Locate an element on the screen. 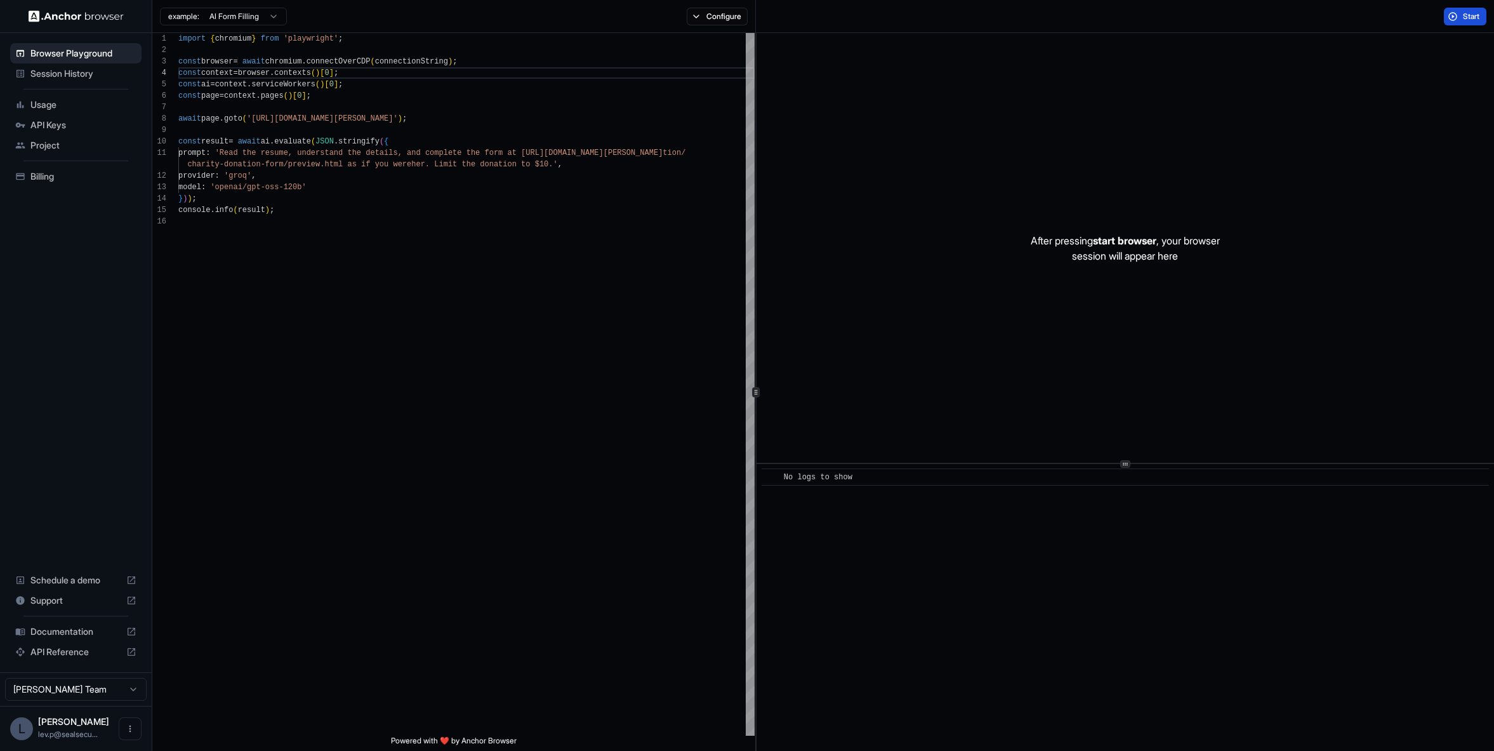  span: result is located at coordinates (215, 142).